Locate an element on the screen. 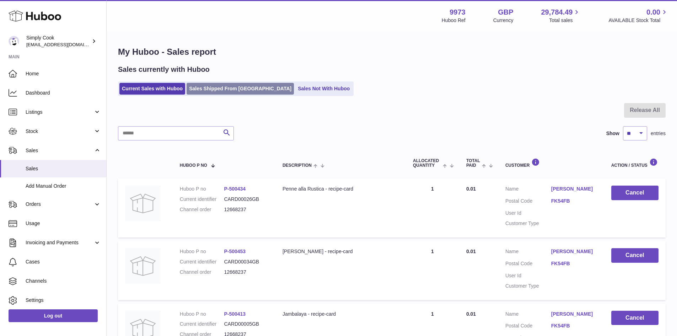  span: AVAILABLE Stock Total is located at coordinates (639, 20).